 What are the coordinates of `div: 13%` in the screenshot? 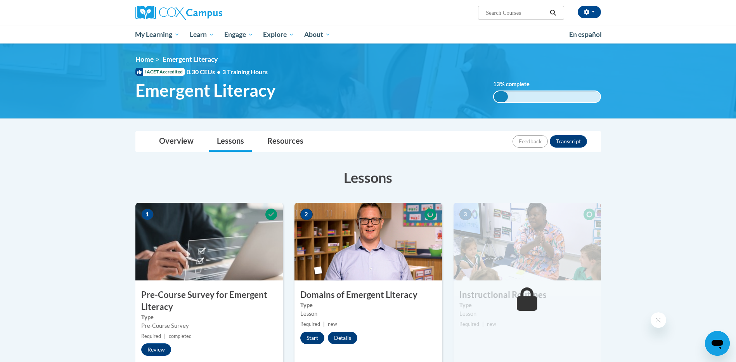 It's located at (501, 97).